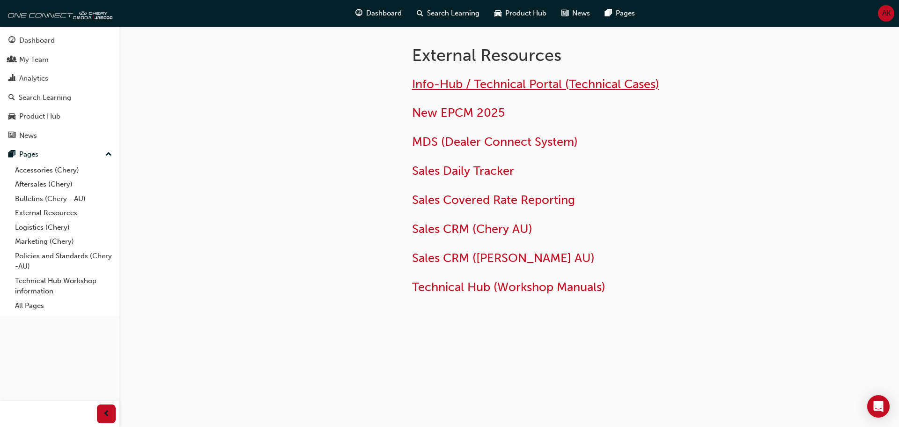  I want to click on a: External Resources, so click(63, 213).